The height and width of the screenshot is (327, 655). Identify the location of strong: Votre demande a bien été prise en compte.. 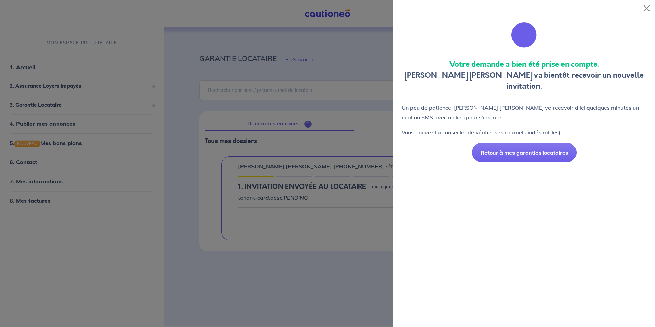
(524, 64).